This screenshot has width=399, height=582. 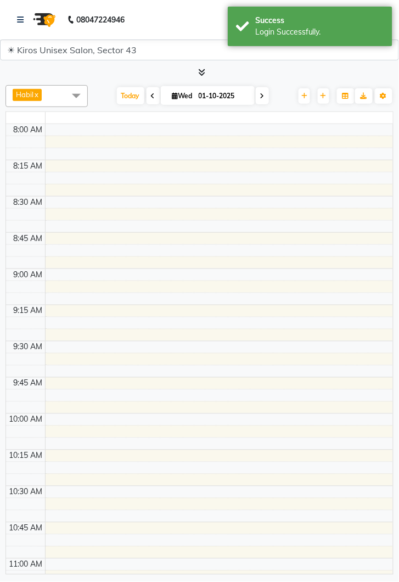 I want to click on input: 2025-10-01, so click(x=223, y=96).